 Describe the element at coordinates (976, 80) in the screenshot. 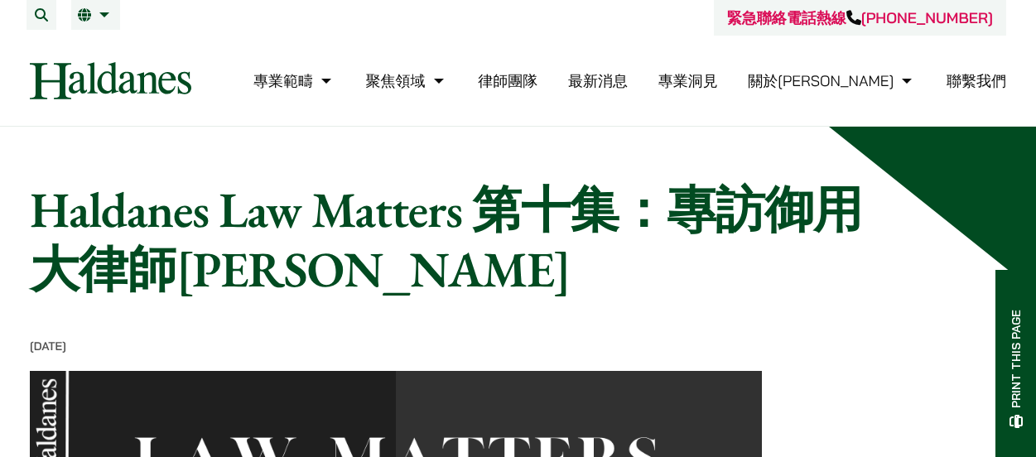

I see `a: 聯繫我們` at that location.